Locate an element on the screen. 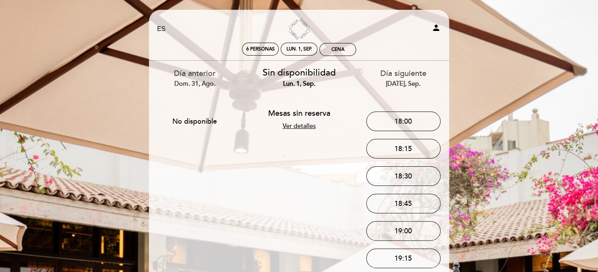 The height and width of the screenshot is (272, 598). i: person is located at coordinates (436, 28).